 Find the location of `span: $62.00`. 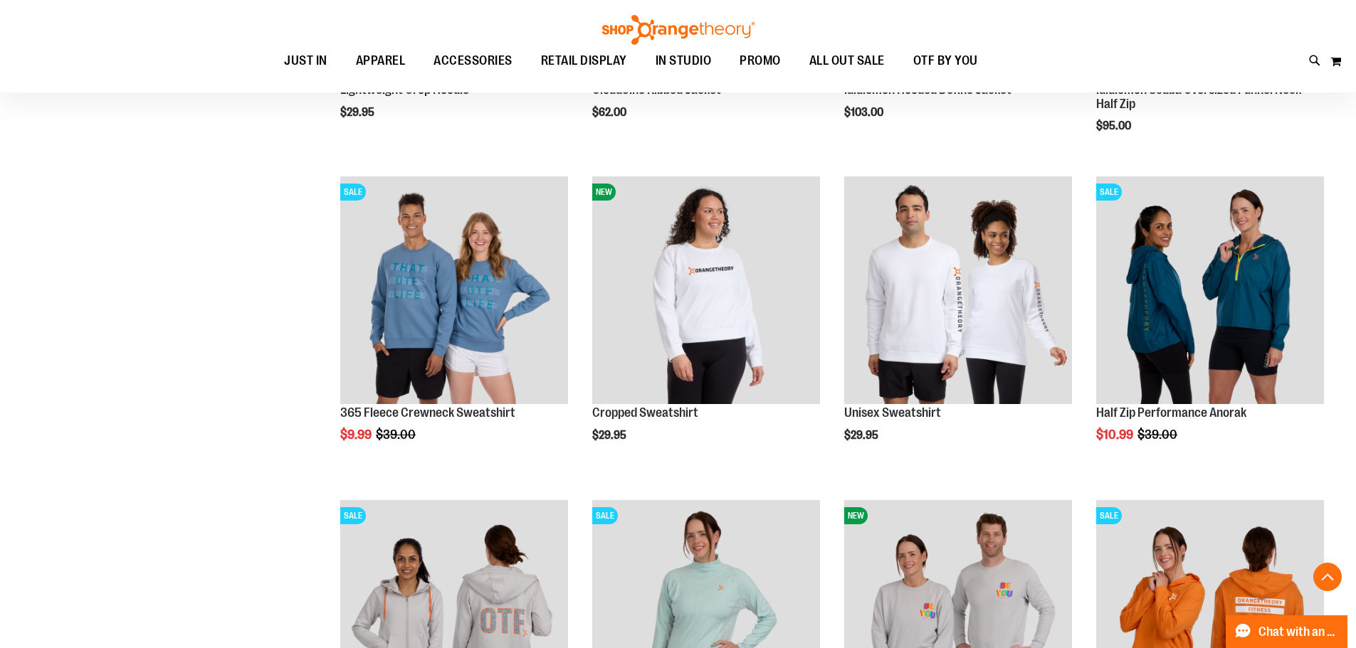

span: $62.00 is located at coordinates (610, 112).